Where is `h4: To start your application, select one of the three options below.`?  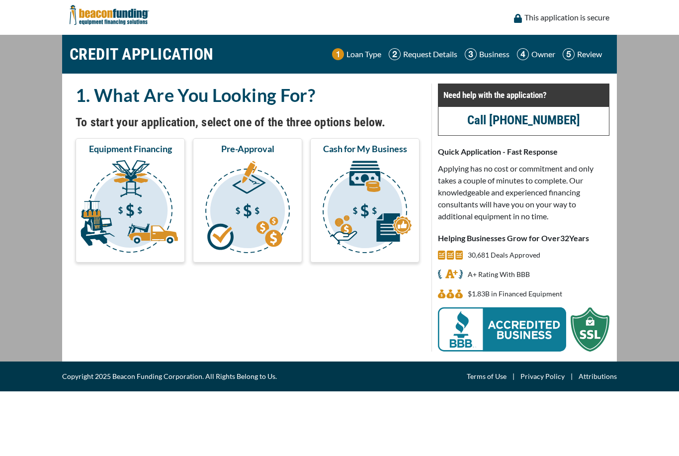 h4: To start your application, select one of the three options below. is located at coordinates (248, 122).